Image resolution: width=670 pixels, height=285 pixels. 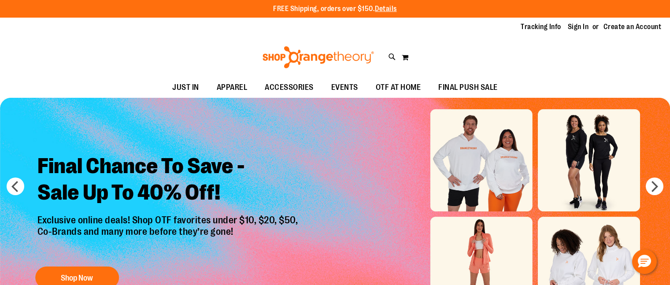 What do you see at coordinates (398, 87) in the screenshot?
I see `span: OTF AT HOME` at bounding box center [398, 87].